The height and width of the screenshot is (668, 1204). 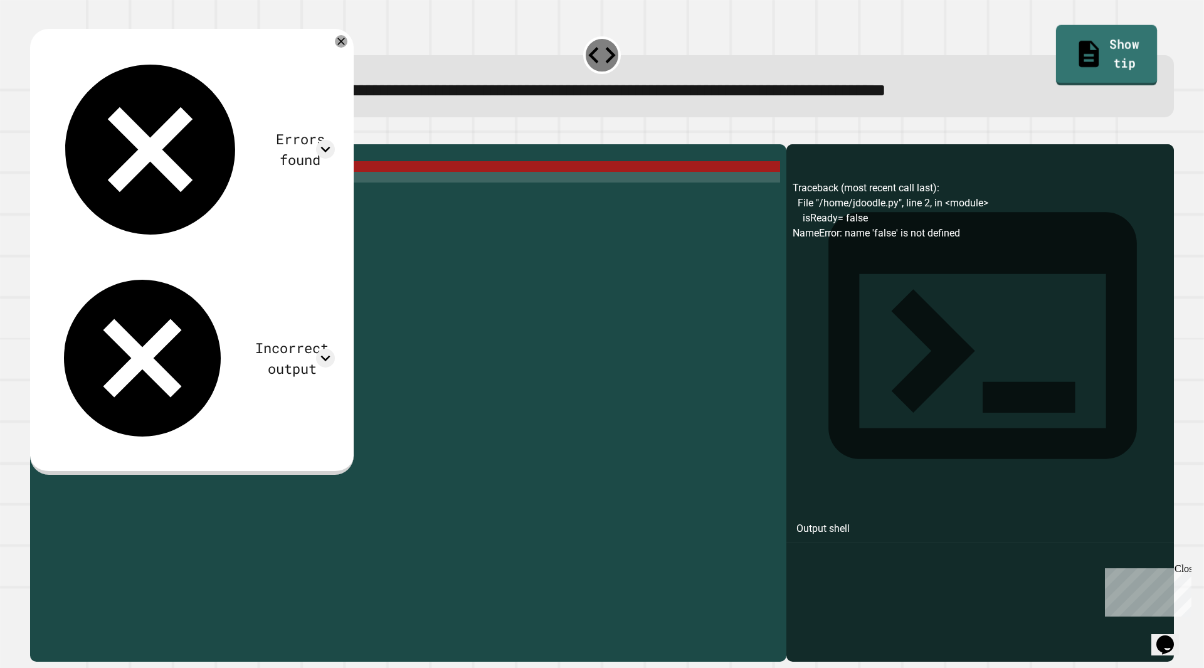 What do you see at coordinates (300, 149) in the screenshot?
I see `div: Errors found` at bounding box center [300, 149].